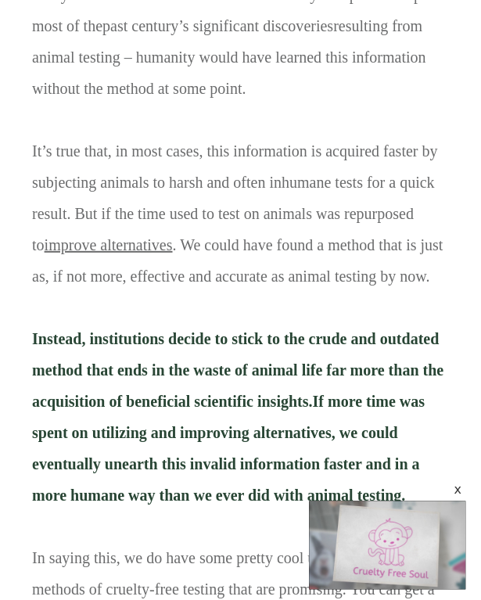 This screenshot has height=600, width=481. What do you see at coordinates (238, 370) in the screenshot?
I see `span: Instead, institutions decide to stick to the crude and outdated method that ends in the waste of ...` at bounding box center [238, 370].